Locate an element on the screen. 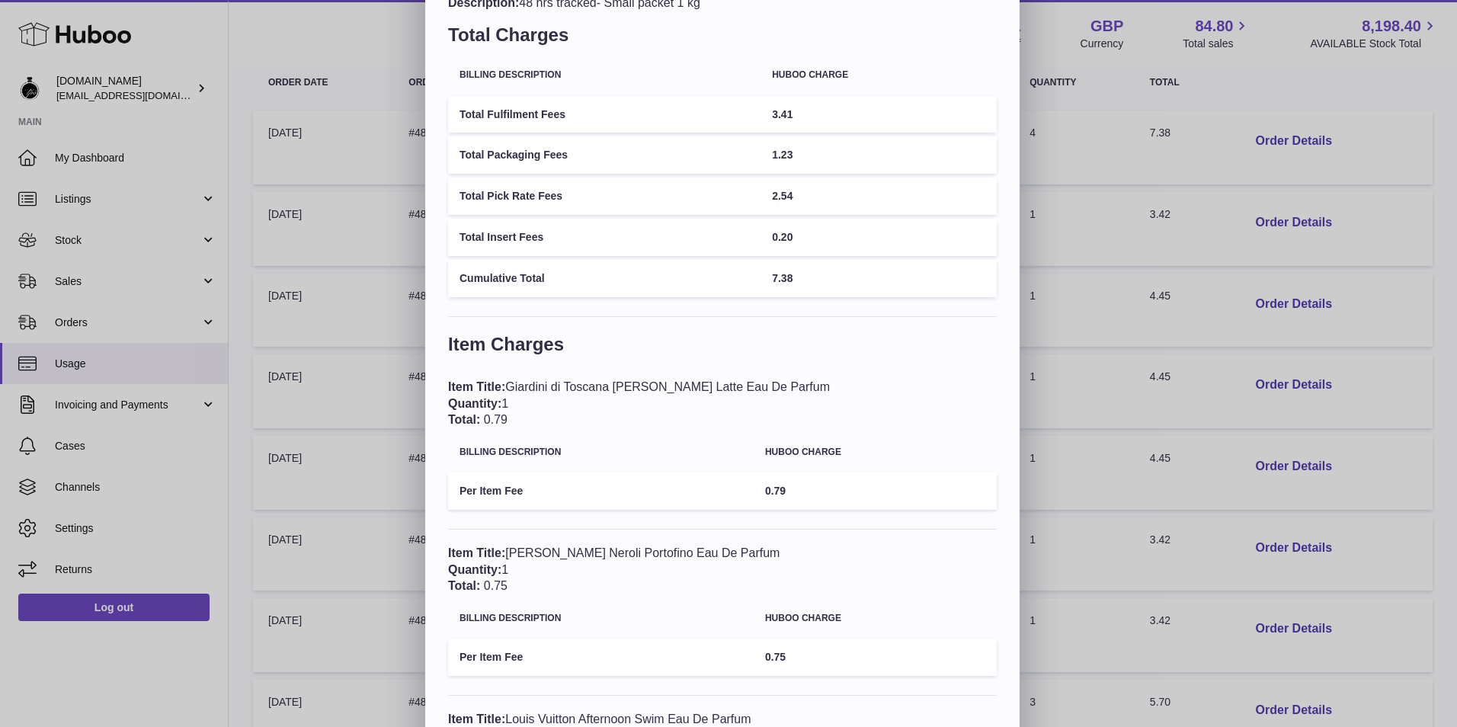 The image size is (1457, 727). span: 2.54 is located at coordinates (782, 196).